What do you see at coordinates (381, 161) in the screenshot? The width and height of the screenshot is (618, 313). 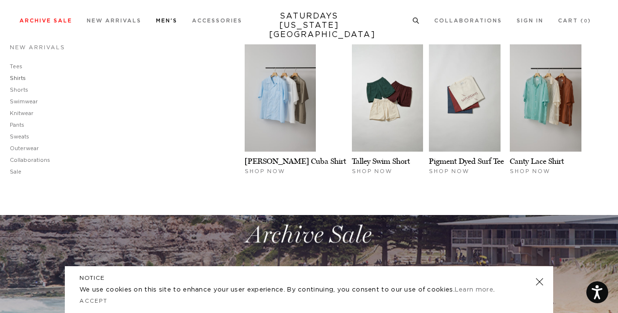 I see `a: Talley Swim Short` at bounding box center [381, 161].